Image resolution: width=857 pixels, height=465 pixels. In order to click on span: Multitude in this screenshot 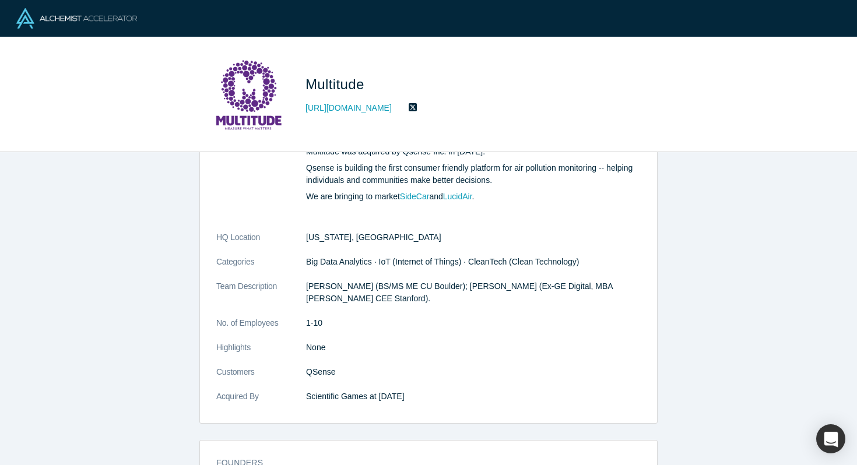, I will do `click(337, 84)`.